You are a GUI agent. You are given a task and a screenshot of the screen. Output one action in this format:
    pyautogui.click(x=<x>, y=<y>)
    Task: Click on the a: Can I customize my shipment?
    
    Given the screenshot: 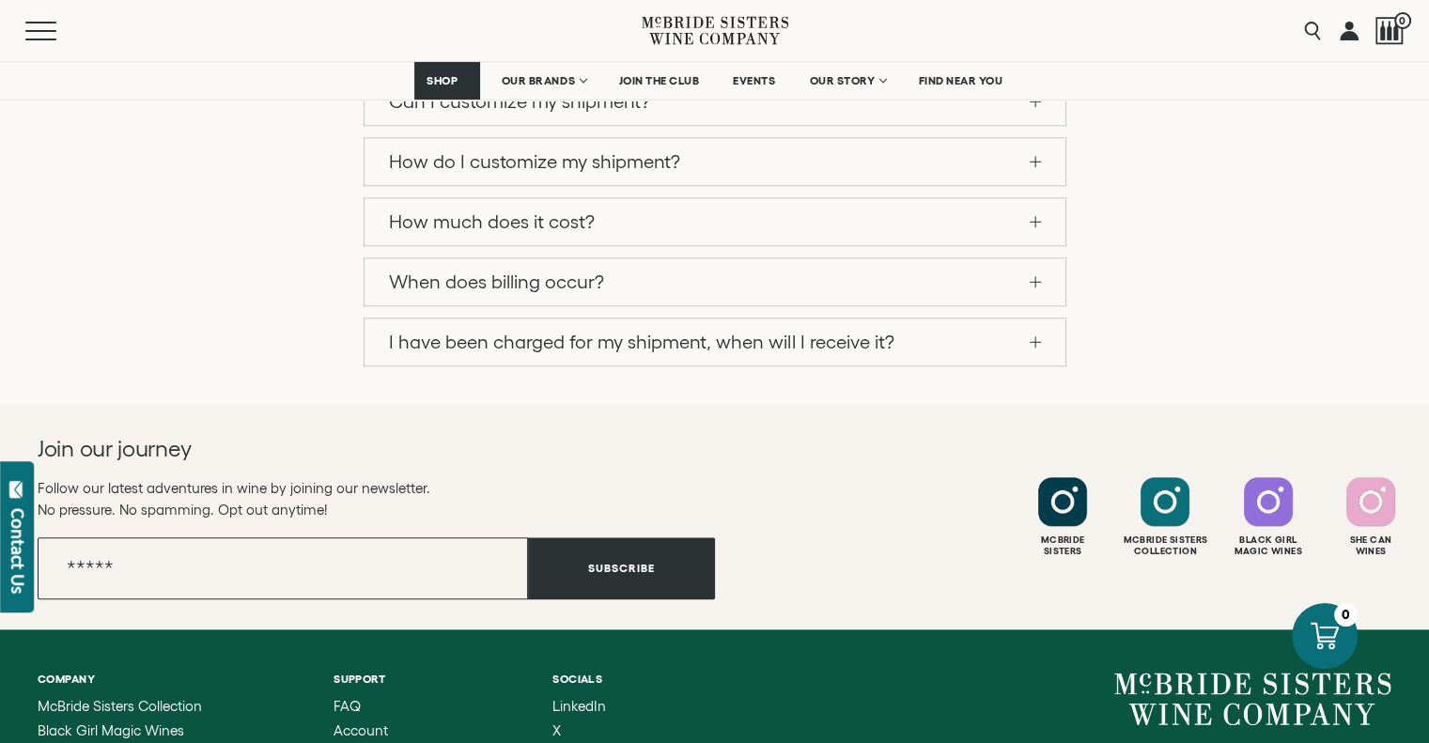 What is the action you would take?
    pyautogui.click(x=715, y=101)
    